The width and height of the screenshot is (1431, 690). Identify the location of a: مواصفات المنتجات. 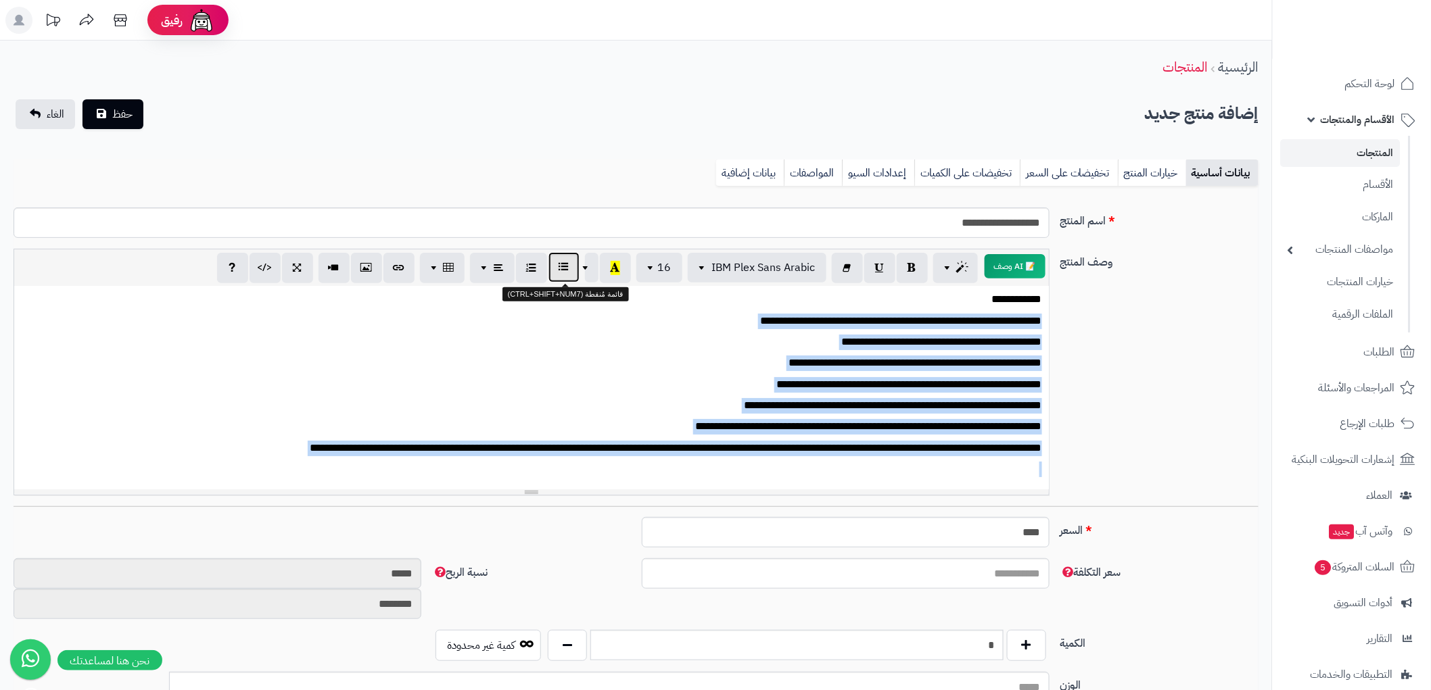
(1340, 250).